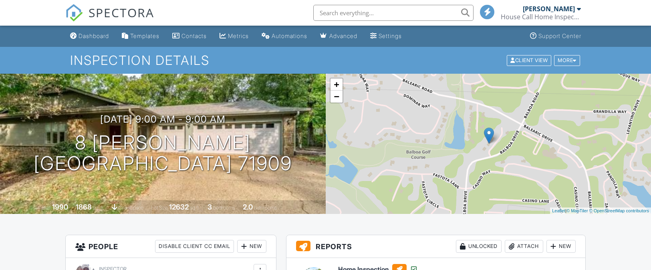 Image resolution: width=651 pixels, height=270 pixels. Describe the element at coordinates (194, 36) in the screenshot. I see `div: Contacts` at that location.